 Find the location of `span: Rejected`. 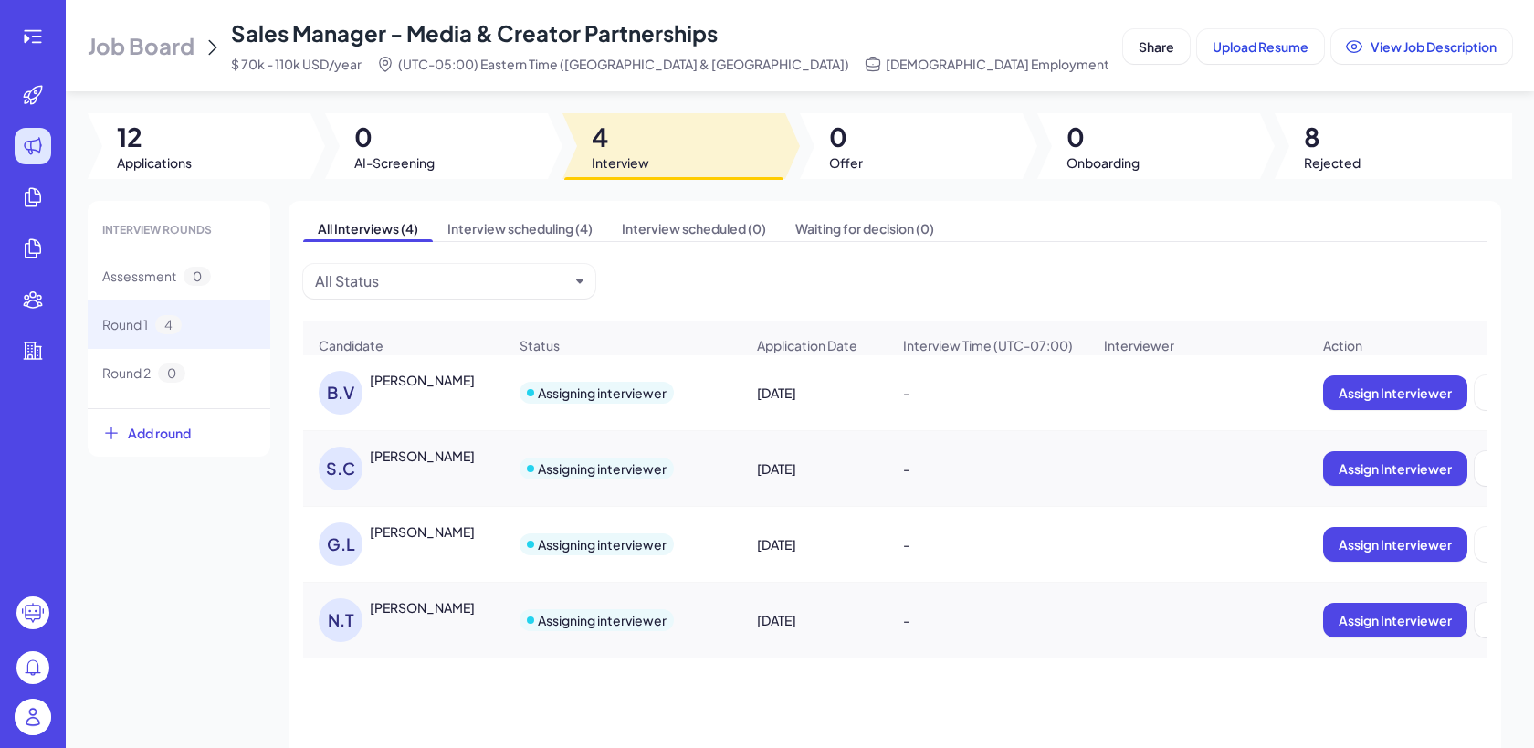

span: Rejected is located at coordinates (1332, 163).